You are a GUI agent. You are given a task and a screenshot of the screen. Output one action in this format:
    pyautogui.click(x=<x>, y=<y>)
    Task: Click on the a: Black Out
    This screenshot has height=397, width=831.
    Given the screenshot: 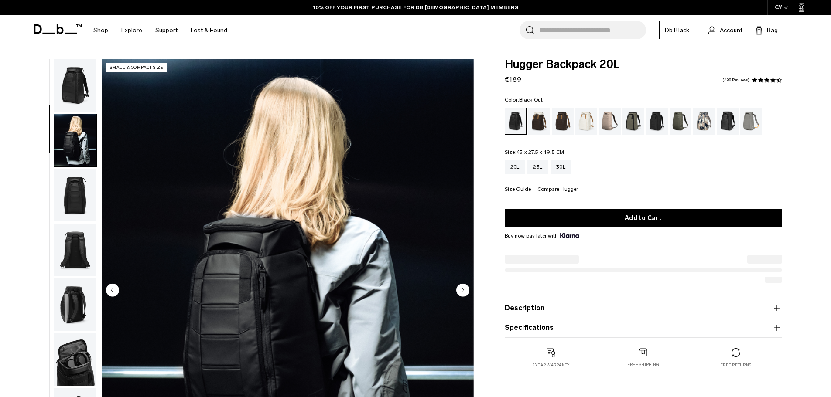 What is the action you would take?
    pyautogui.click(x=515, y=121)
    